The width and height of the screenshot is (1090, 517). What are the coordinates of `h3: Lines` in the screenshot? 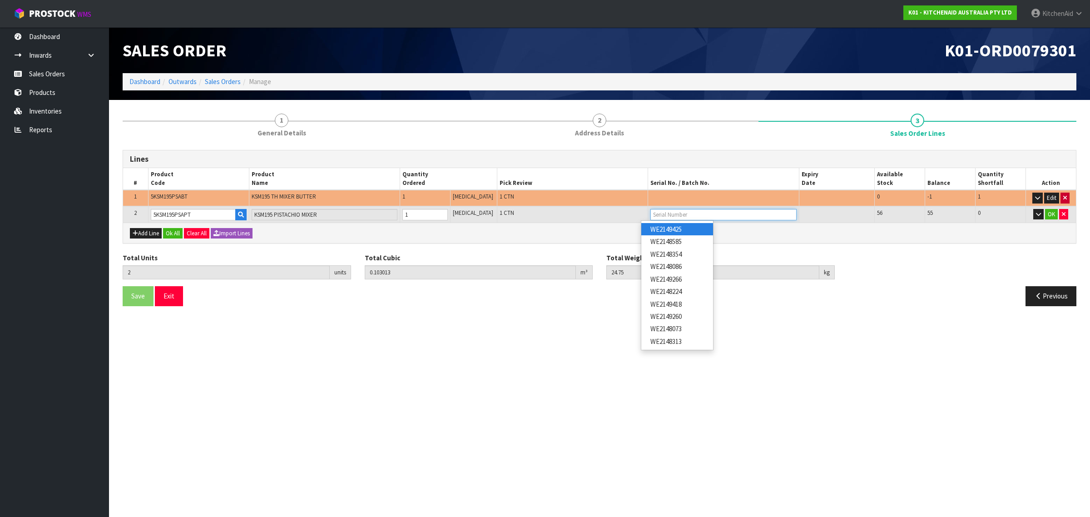 It's located at (600, 159).